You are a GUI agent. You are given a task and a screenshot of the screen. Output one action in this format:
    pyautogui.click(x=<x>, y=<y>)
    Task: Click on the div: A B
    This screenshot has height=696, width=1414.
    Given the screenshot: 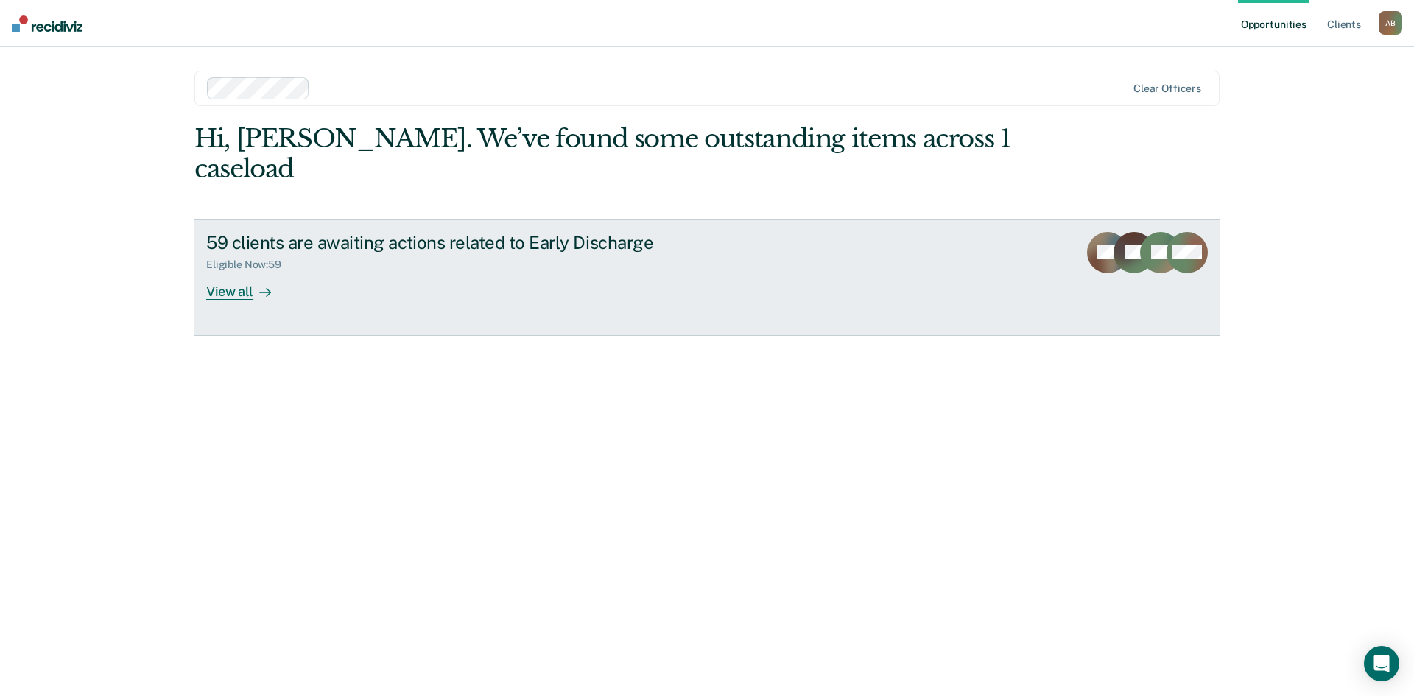 What is the action you would take?
    pyautogui.click(x=1391, y=23)
    